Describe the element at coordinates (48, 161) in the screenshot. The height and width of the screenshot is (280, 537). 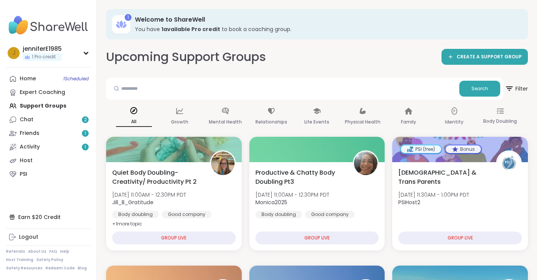
I see `a: Host` at that location.